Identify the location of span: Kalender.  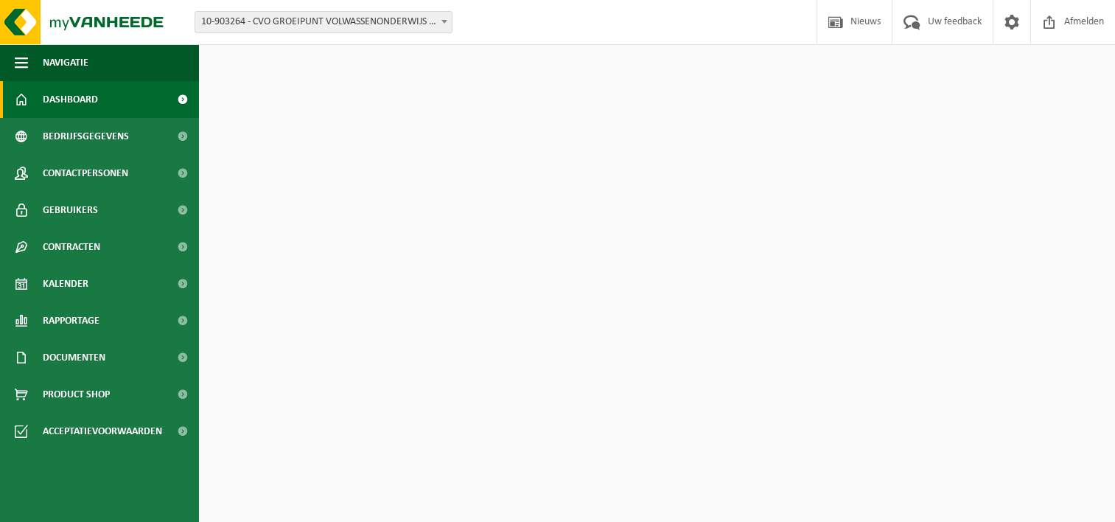
(66, 284).